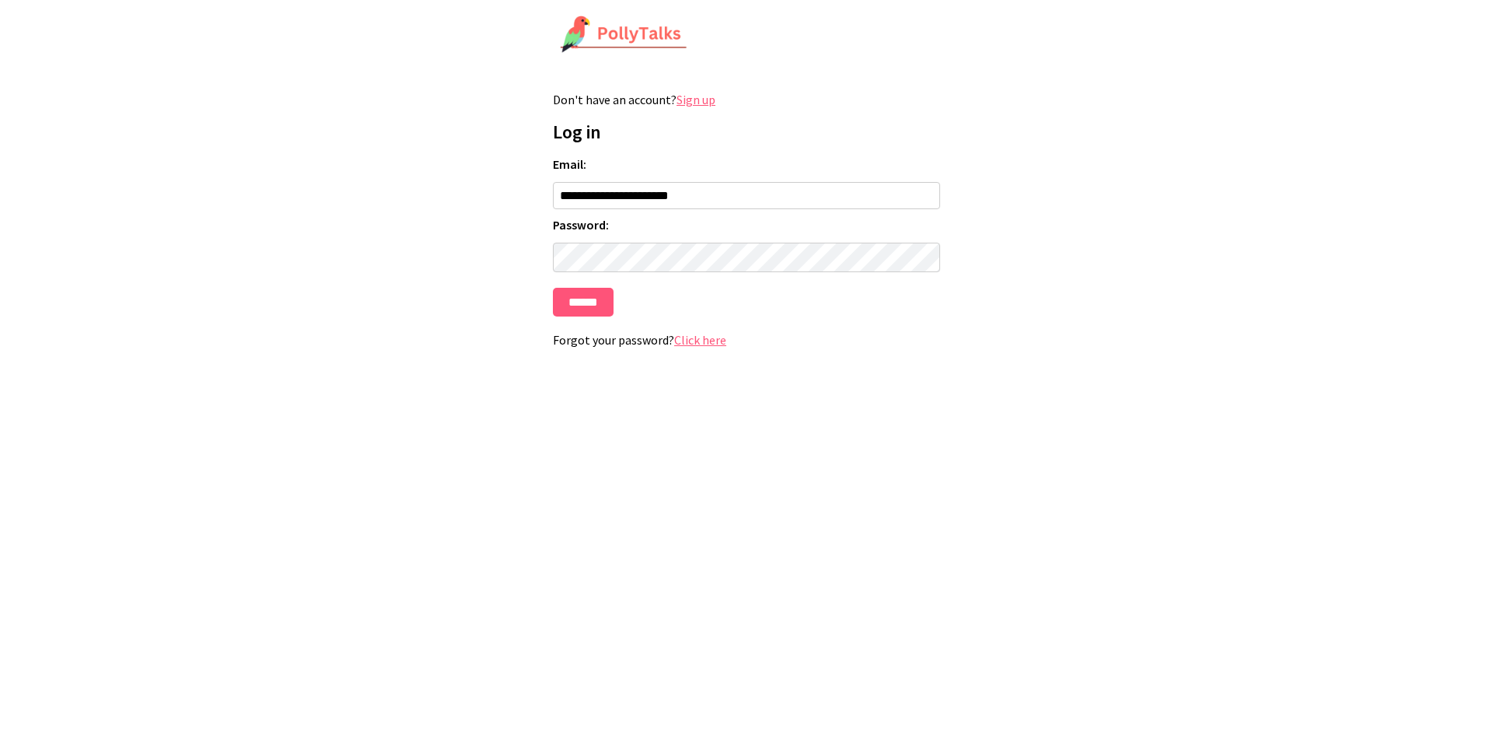 The height and width of the screenshot is (735, 1493). Describe the element at coordinates (747, 340) in the screenshot. I see `p: Forgot your password?` at that location.